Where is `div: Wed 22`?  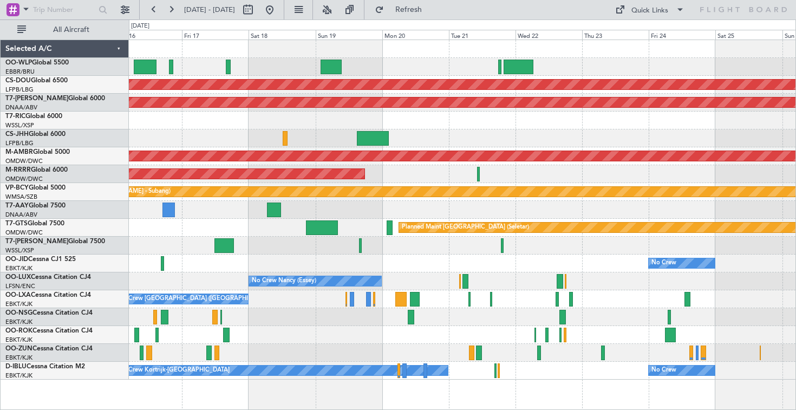 div: Wed 22 is located at coordinates (548, 35).